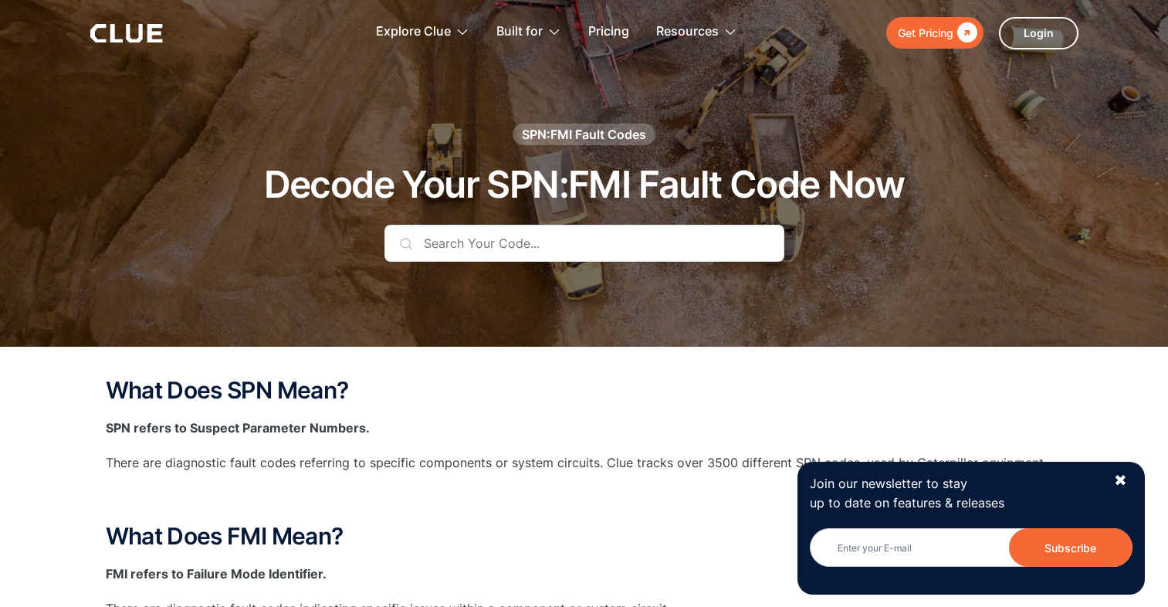 The width and height of the screenshot is (1168, 607). Describe the element at coordinates (955, 493) in the screenshot. I see `p: Join our newsletter to stay up to date on features & releases` at that location.